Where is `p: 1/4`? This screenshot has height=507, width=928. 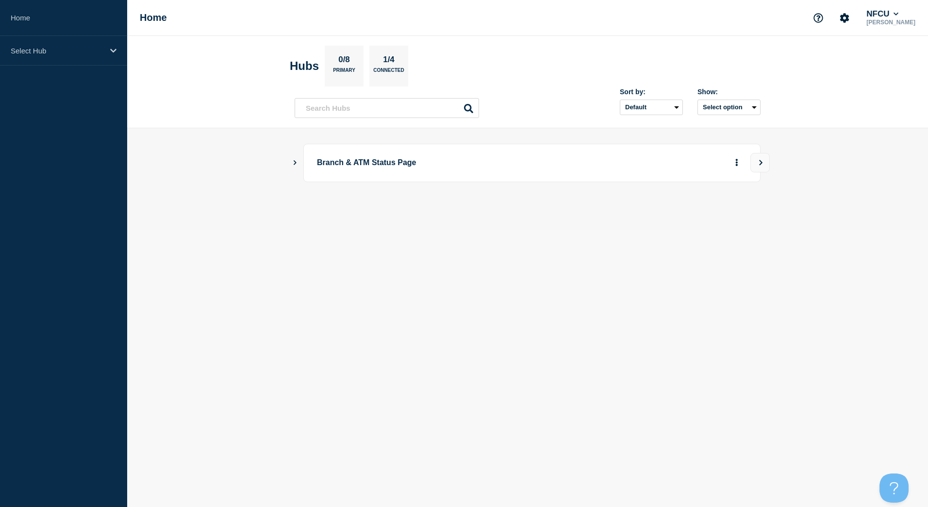 p: 1/4 is located at coordinates (389, 61).